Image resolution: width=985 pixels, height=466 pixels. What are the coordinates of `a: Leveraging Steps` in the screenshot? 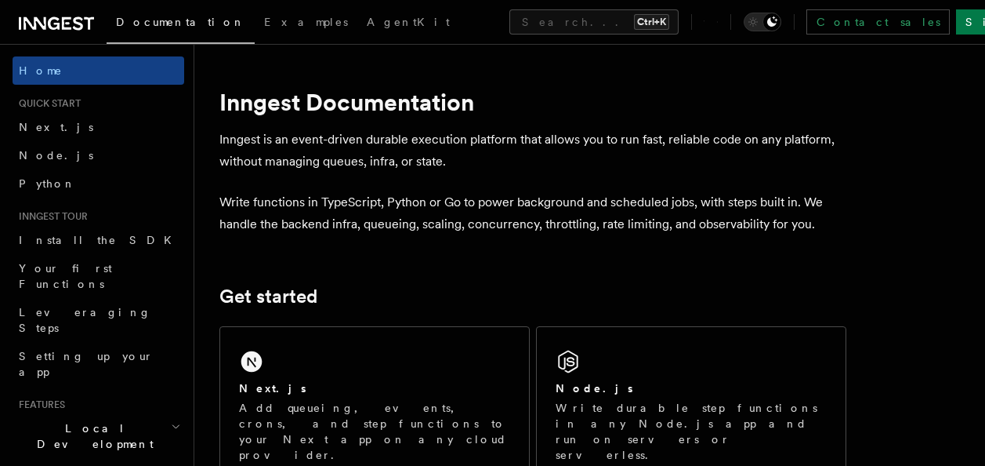 It's located at (98, 320).